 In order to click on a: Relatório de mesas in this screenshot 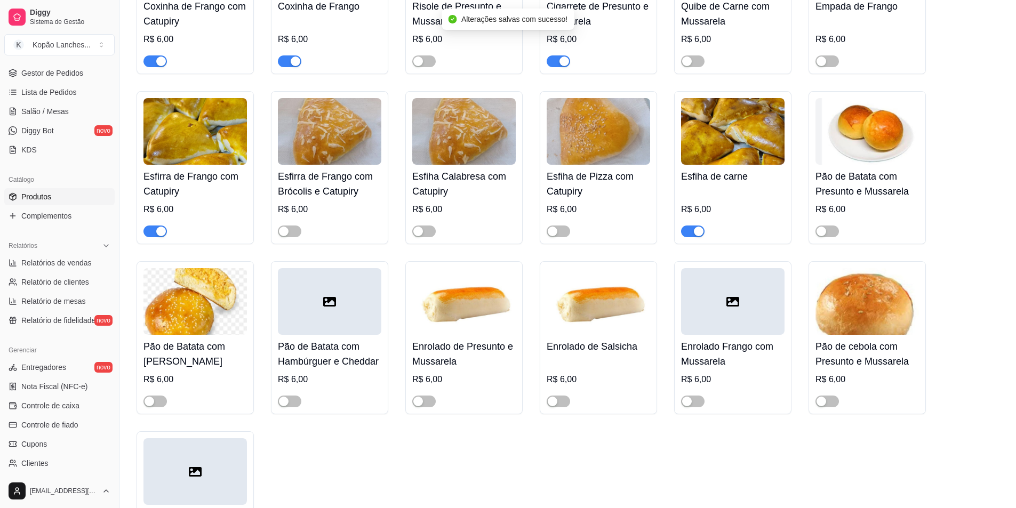, I will do `click(59, 301)`.